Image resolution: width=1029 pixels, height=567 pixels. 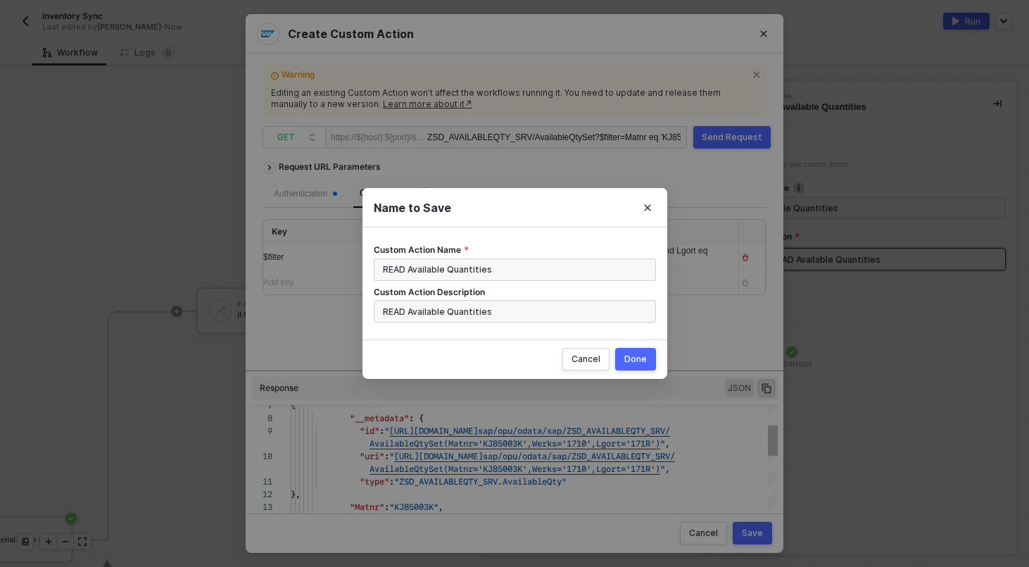 What do you see at coordinates (422, 250) in the screenshot?
I see `label: Custom Action Name` at bounding box center [422, 250].